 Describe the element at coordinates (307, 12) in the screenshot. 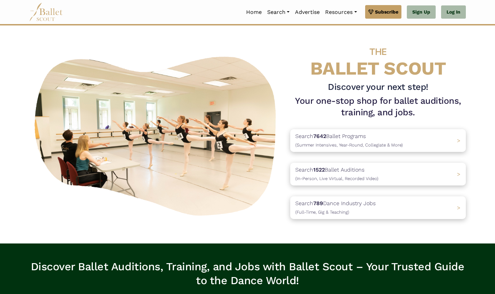

I see `a: Advertise` at that location.